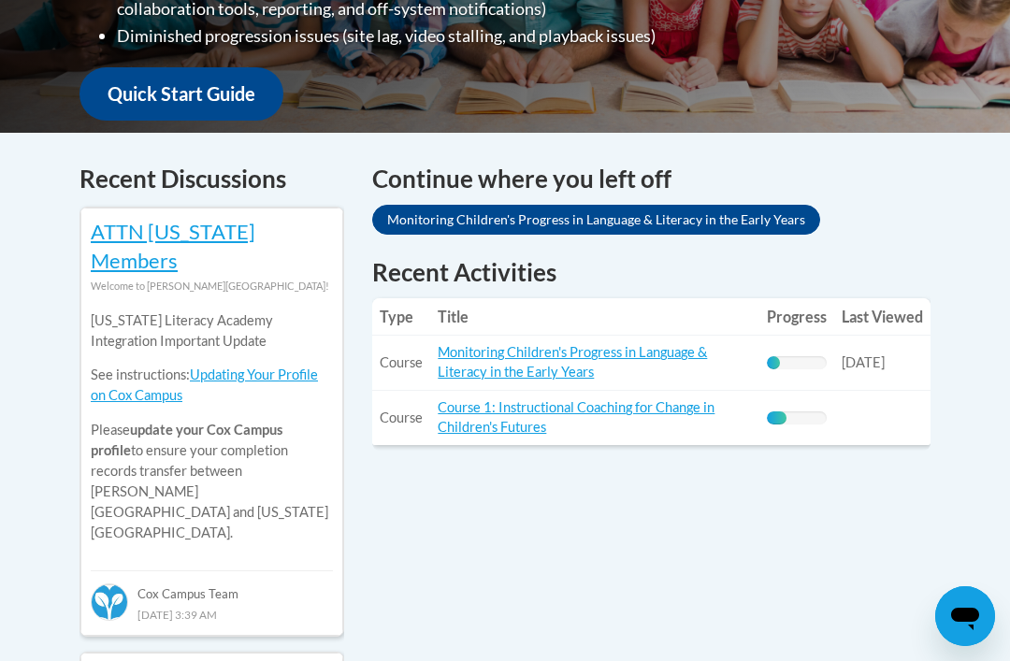 This screenshot has height=661, width=1010. I want to click on a: Quick Start Guide, so click(182, 94).